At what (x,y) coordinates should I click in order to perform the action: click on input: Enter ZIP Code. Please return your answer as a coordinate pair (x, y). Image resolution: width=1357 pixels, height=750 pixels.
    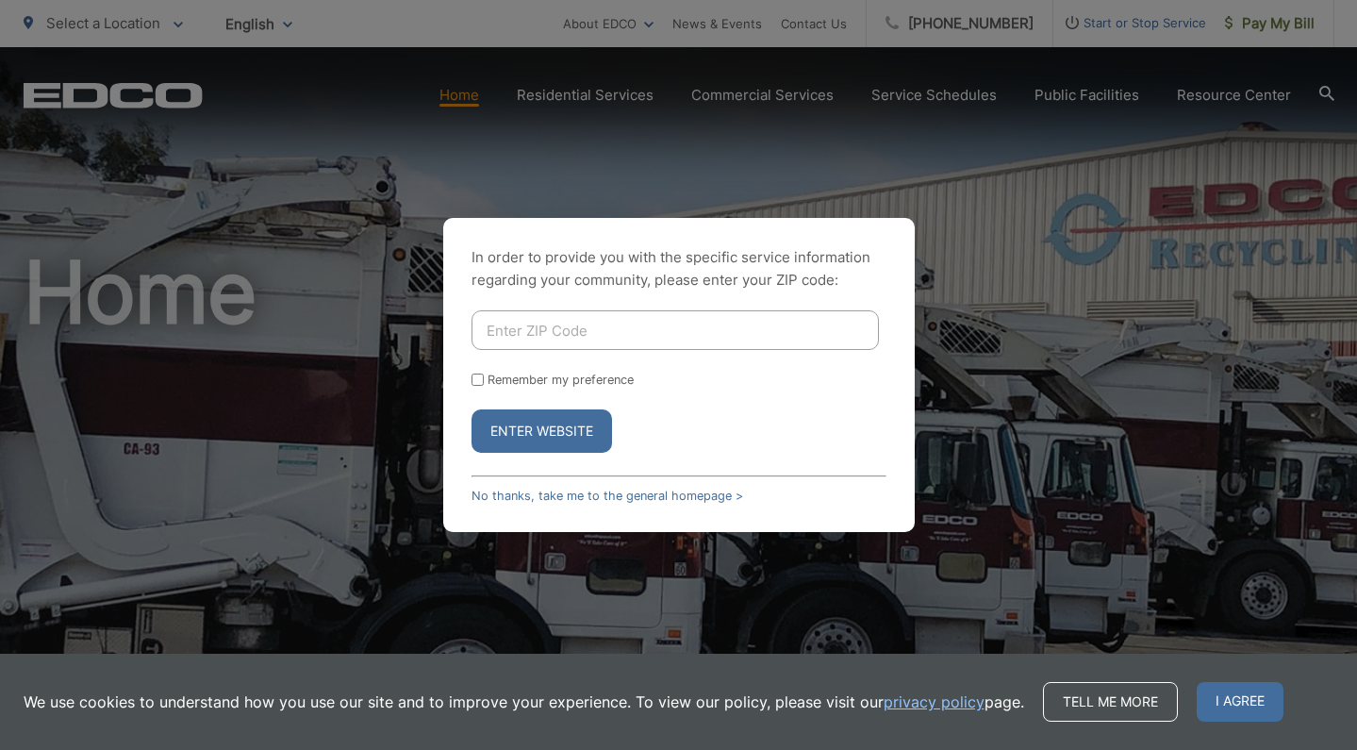
    Looking at the image, I should click on (675, 330).